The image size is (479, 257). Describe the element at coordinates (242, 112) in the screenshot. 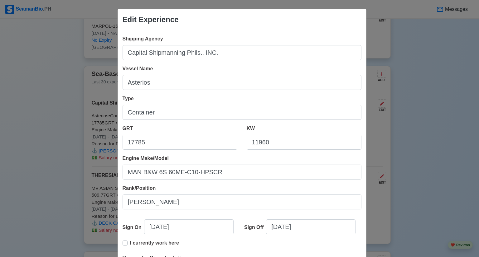

I see `input: Bulk, Container, etc.` at that location.